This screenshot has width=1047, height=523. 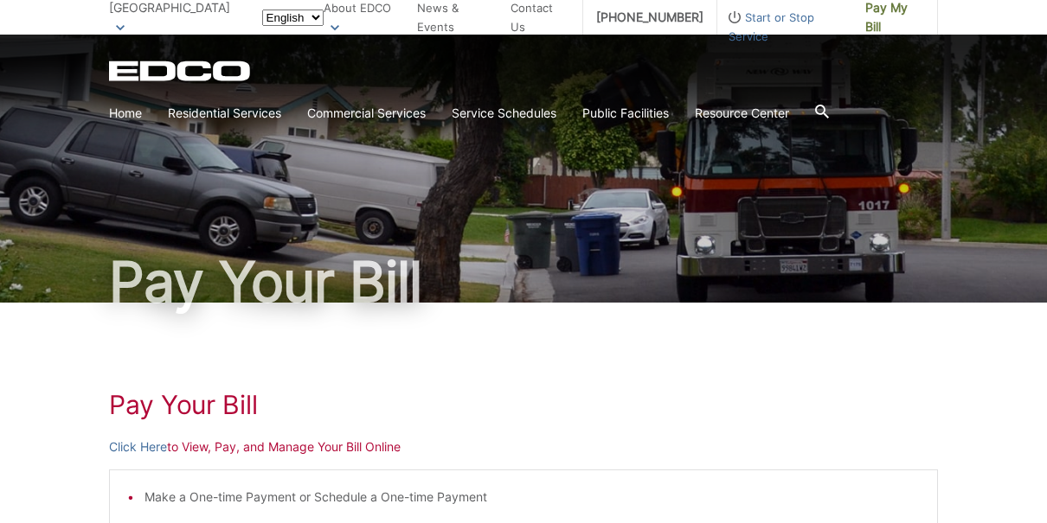 What do you see at coordinates (523, 447) in the screenshot?
I see `p: to View, Pay, and Manage Your Bill Online` at bounding box center [523, 447].